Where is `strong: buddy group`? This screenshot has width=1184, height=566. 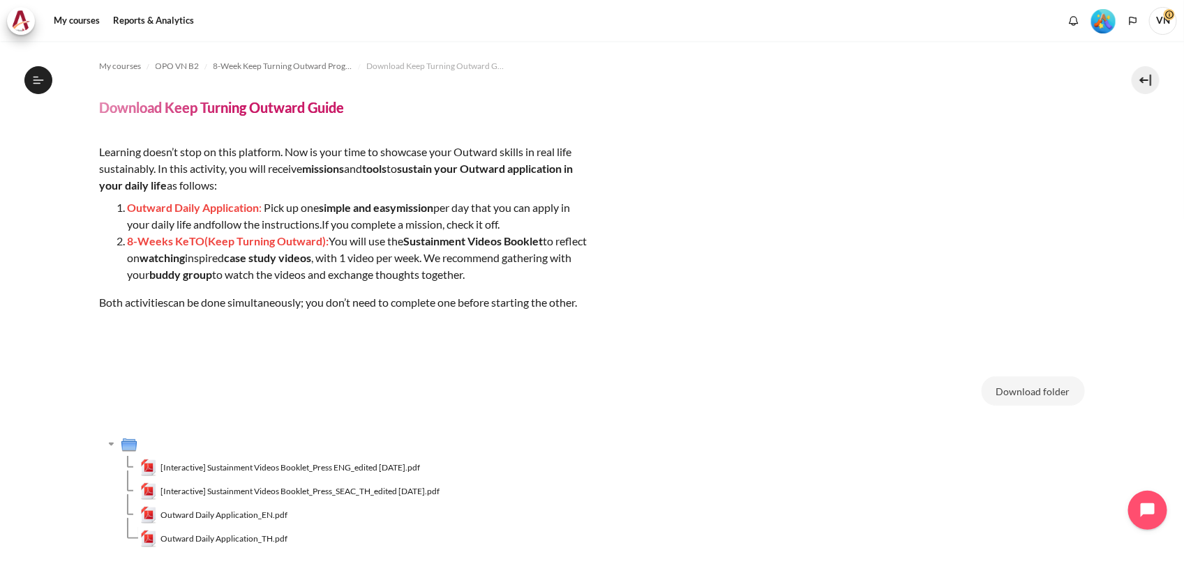 strong: buddy group is located at coordinates (181, 274).